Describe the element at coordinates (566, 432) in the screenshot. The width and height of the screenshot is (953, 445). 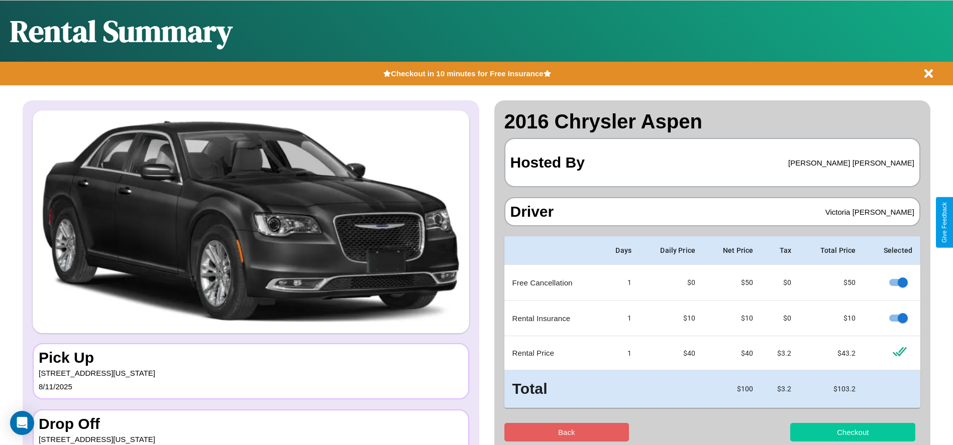
I see `button: Back` at that location.